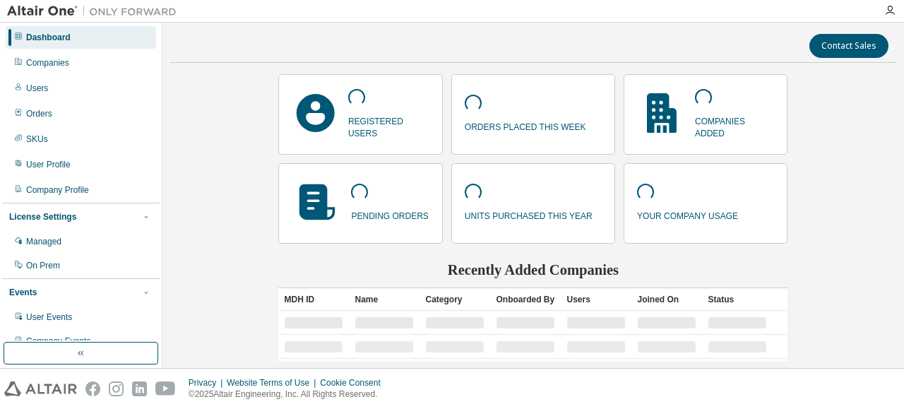 The height and width of the screenshot is (409, 904). What do you see at coordinates (57, 190) in the screenshot?
I see `div: Company Profile` at bounding box center [57, 190].